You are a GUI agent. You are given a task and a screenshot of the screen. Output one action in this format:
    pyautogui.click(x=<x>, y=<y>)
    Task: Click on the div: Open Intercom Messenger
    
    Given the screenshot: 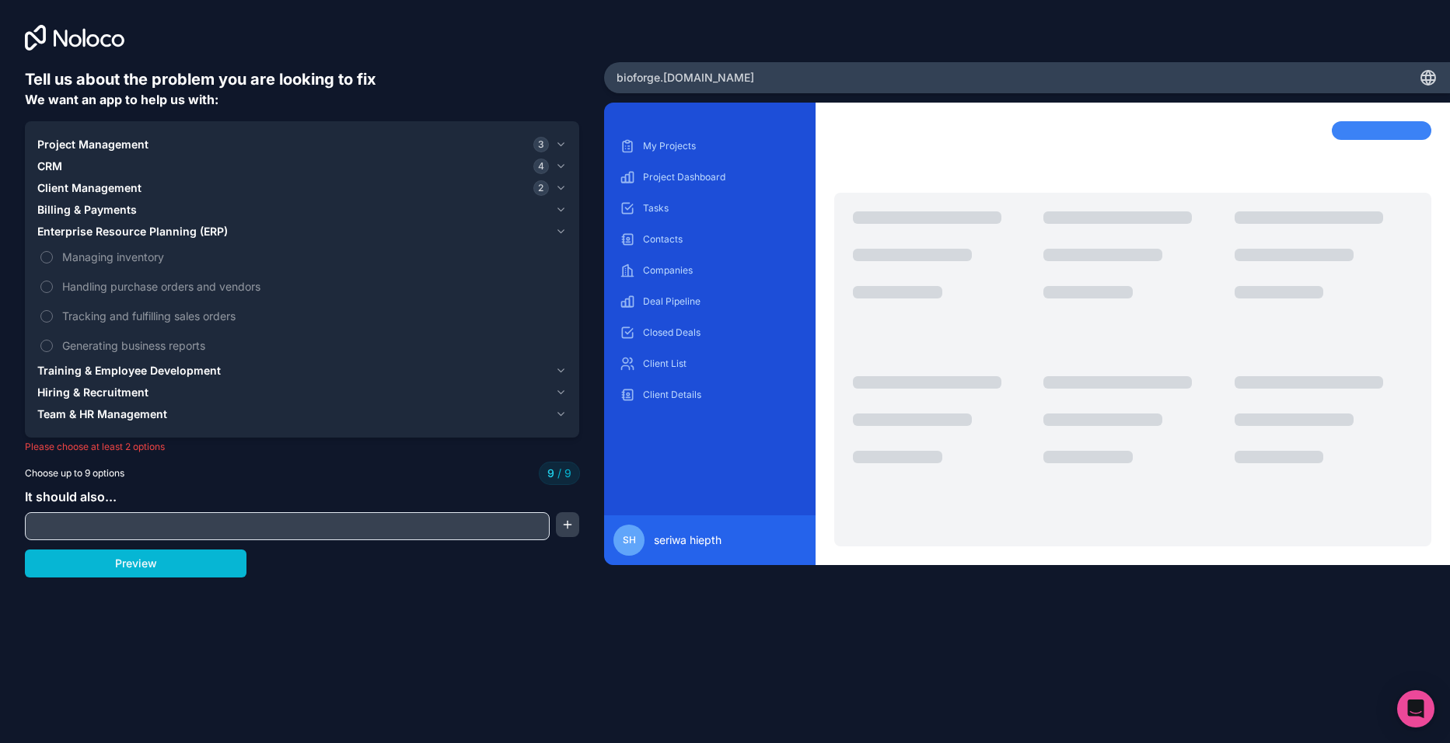 What is the action you would take?
    pyautogui.click(x=1416, y=709)
    